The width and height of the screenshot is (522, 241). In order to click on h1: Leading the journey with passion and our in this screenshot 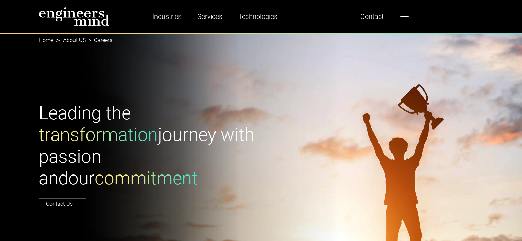, I will do `click(148, 146)`.